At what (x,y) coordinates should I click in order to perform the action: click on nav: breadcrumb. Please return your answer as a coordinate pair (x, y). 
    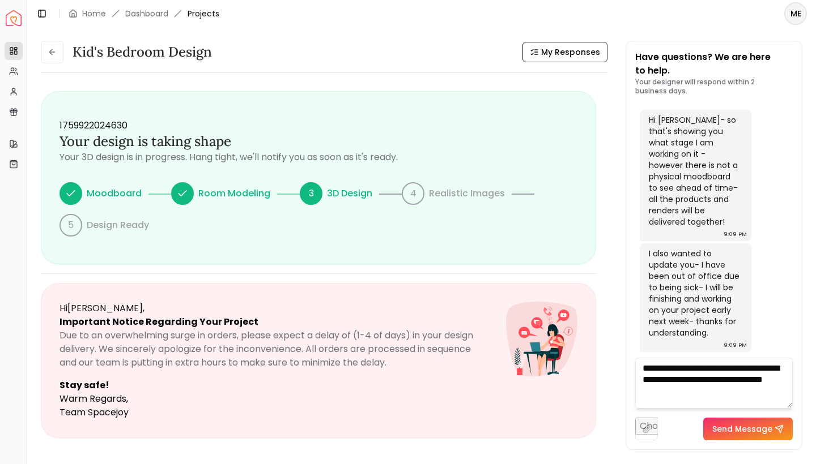
    Looking at the image, I should click on (144, 14).